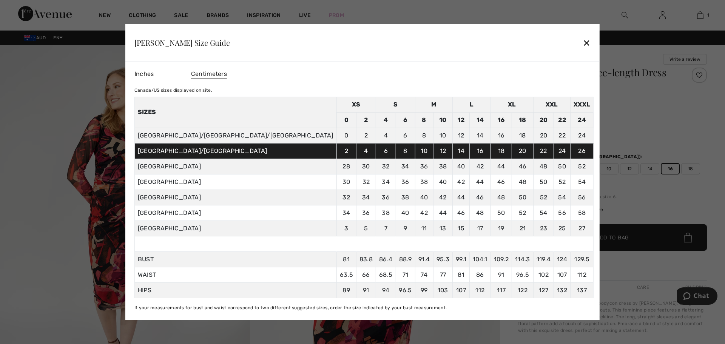 The height and width of the screenshot is (344, 725). What do you see at coordinates (543, 228) in the screenshot?
I see `td: 23` at bounding box center [543, 228].